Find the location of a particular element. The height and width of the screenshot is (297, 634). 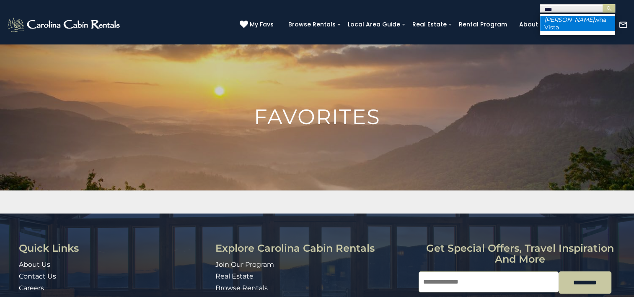

a: About is located at coordinates (528, 24).